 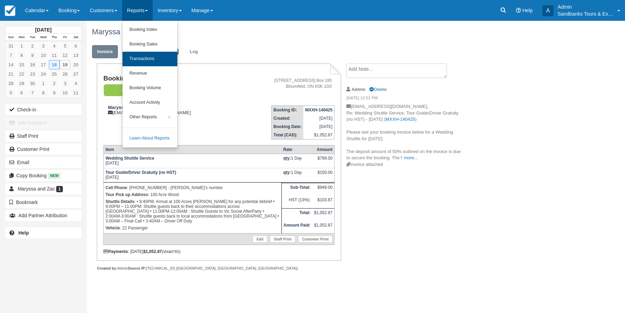 What do you see at coordinates (528, 10) in the screenshot?
I see `span: Help` at bounding box center [528, 10].